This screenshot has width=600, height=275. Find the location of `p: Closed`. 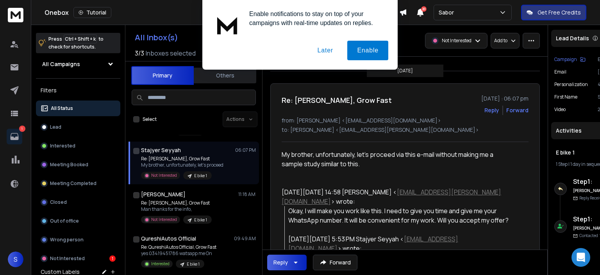

p: Closed is located at coordinates (58, 202).